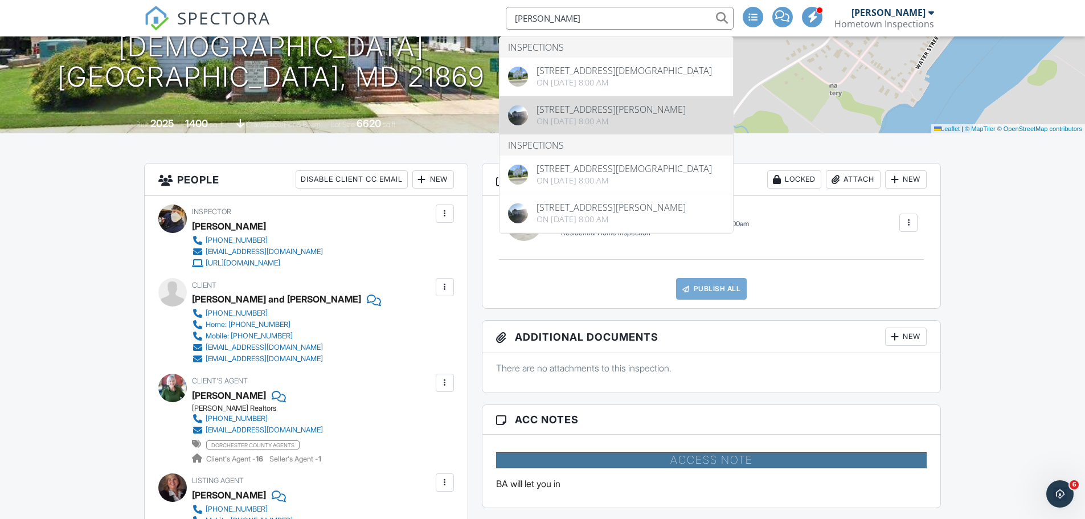 The width and height of the screenshot is (1085, 519). Describe the element at coordinates (711, 420) in the screenshot. I see `h3: ACC Notes` at that location.